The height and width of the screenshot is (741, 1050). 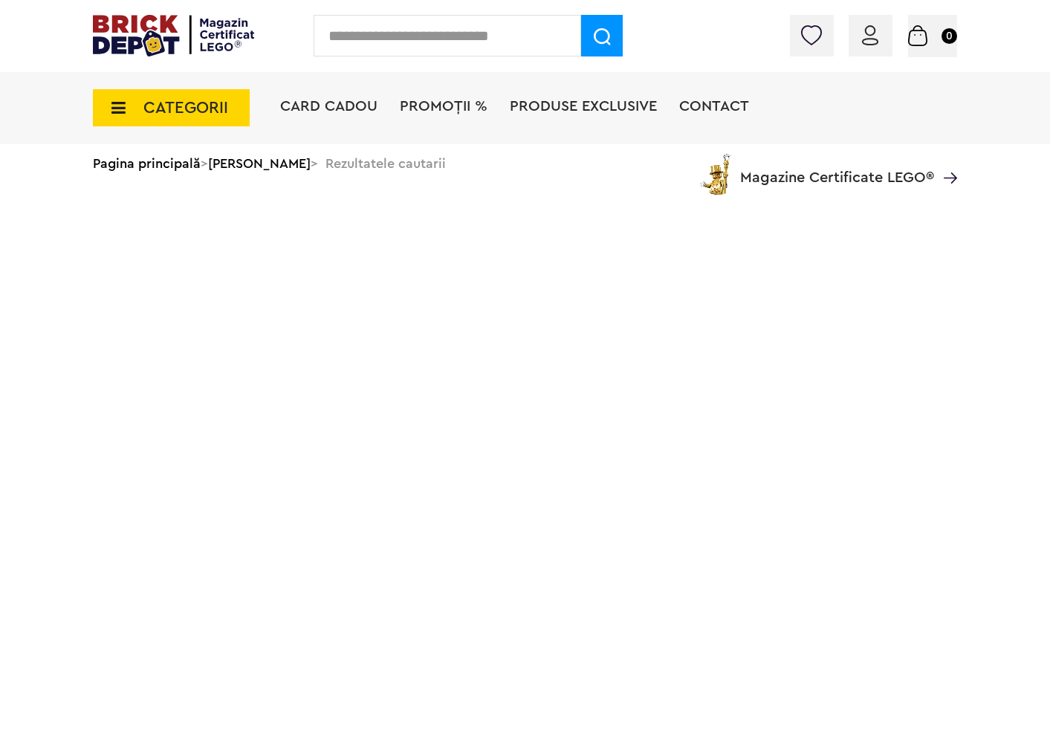 I want to click on small: 0, so click(x=949, y=36).